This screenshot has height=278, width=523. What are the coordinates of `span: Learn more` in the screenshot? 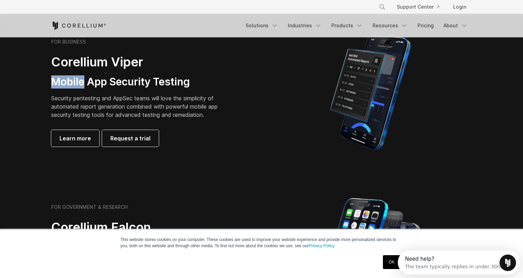 It's located at (75, 138).